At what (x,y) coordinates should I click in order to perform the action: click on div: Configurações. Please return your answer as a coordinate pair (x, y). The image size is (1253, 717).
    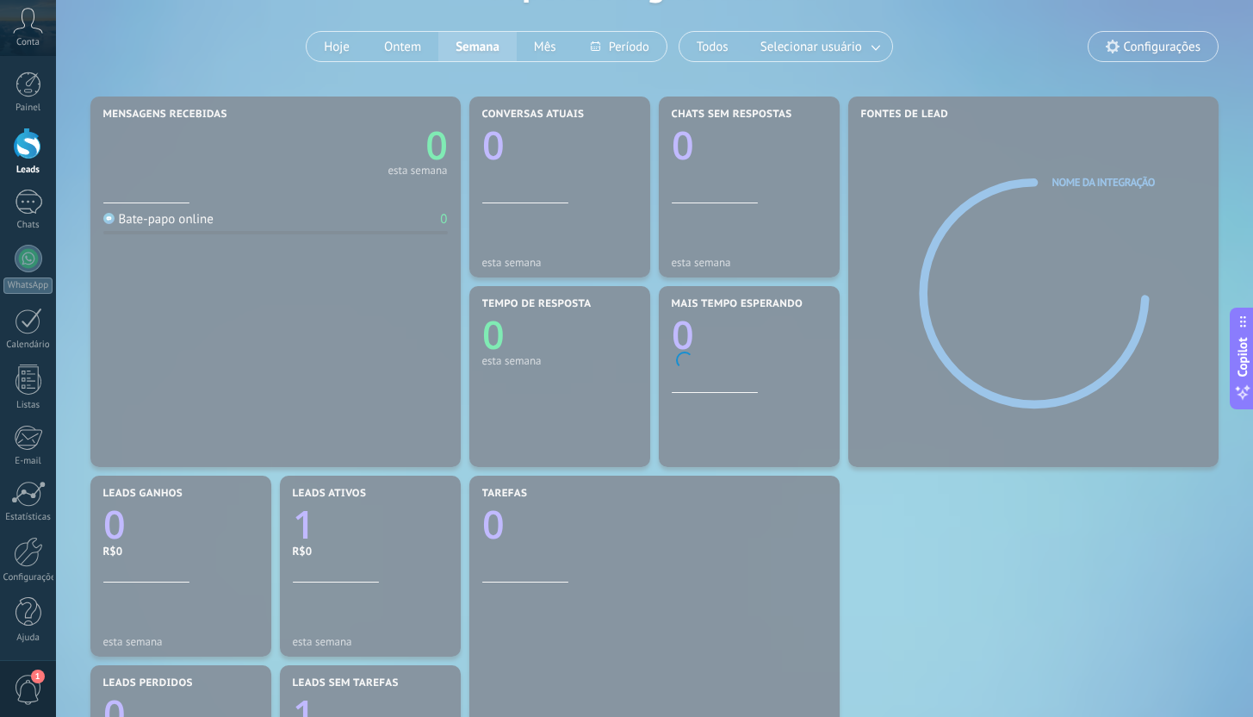
    Looking at the image, I should click on (28, 577).